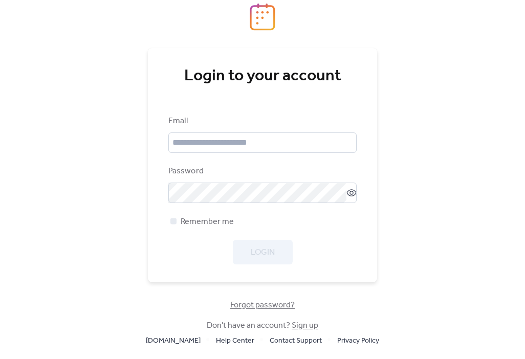  Describe the element at coordinates (261, 171) in the screenshot. I see `div: Password` at that location.